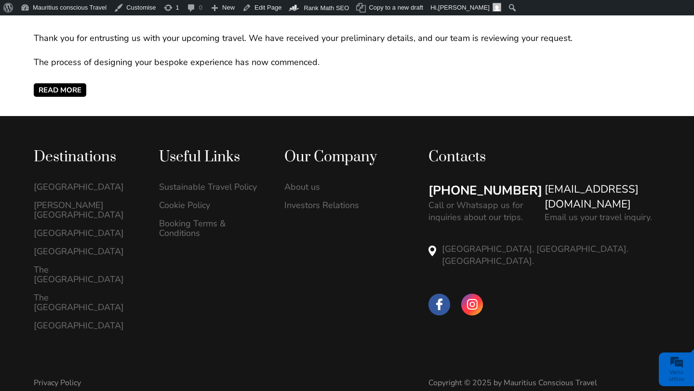 This screenshot has height=391, width=694. I want to click on div: Leave a message, so click(121, 57).